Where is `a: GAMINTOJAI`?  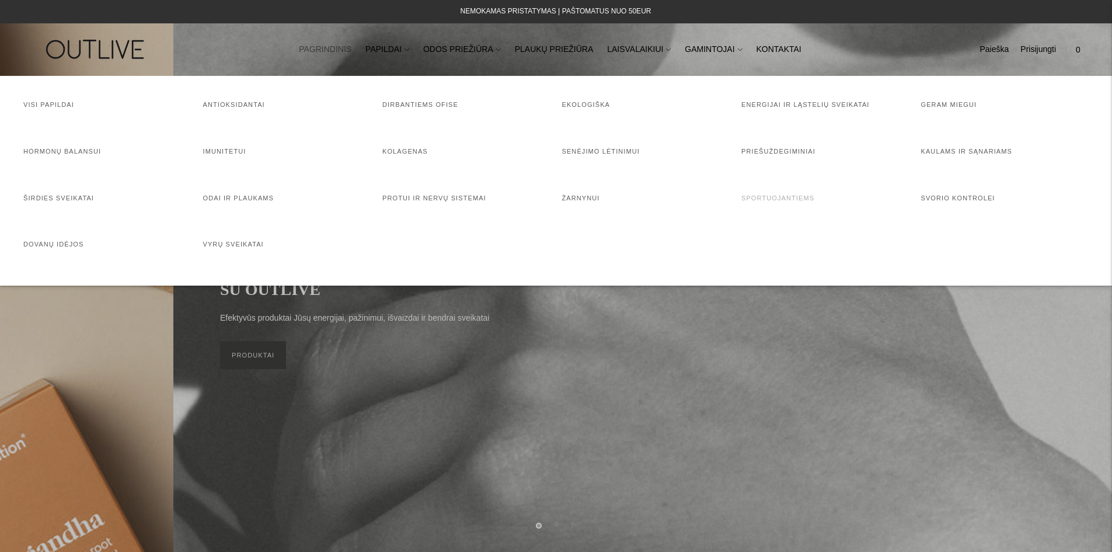
a: GAMINTOJAI is located at coordinates (713, 50).